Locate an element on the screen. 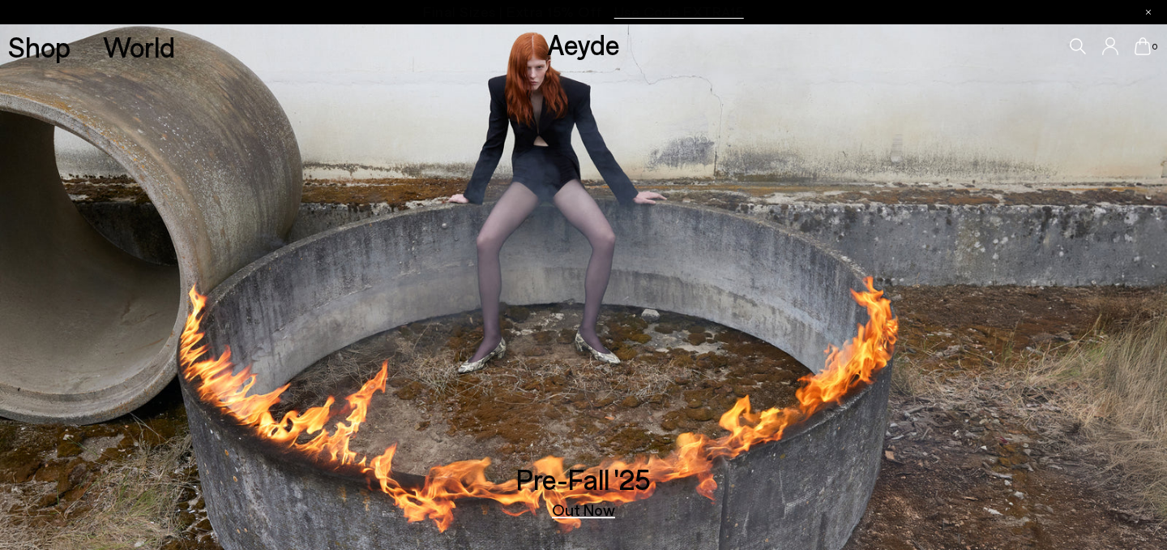  a: Aeyde is located at coordinates (584, 44).